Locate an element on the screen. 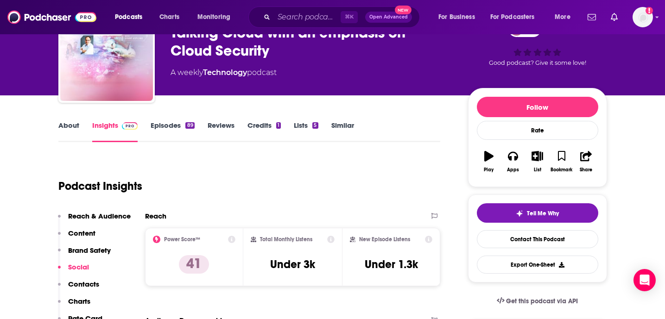 This screenshot has height=319, width=665. div: 1 is located at coordinates (279, 126).